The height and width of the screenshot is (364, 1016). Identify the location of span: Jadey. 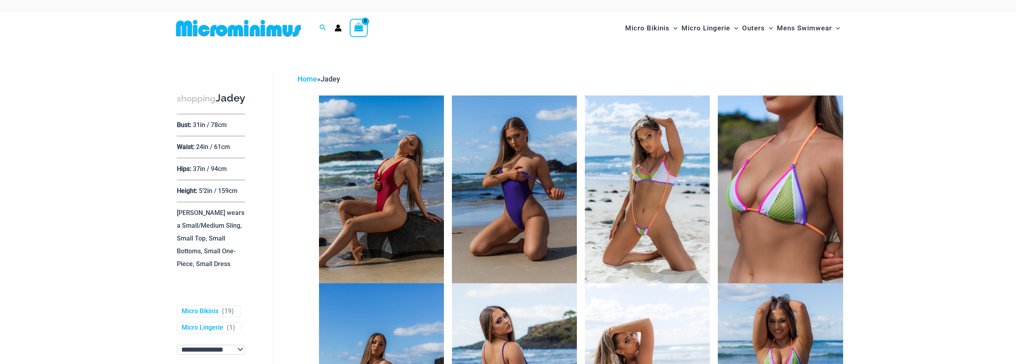
(330, 79).